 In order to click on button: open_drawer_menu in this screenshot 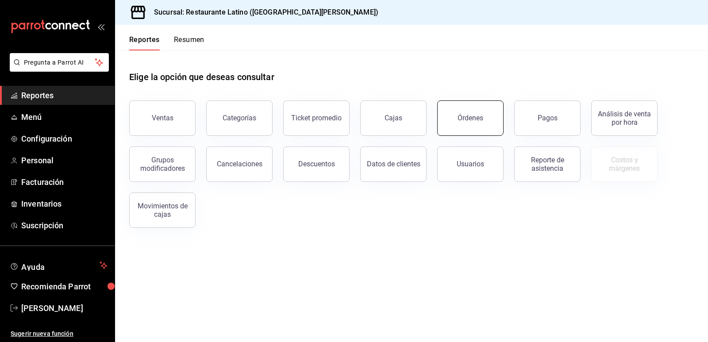, I will do `click(101, 27)`.